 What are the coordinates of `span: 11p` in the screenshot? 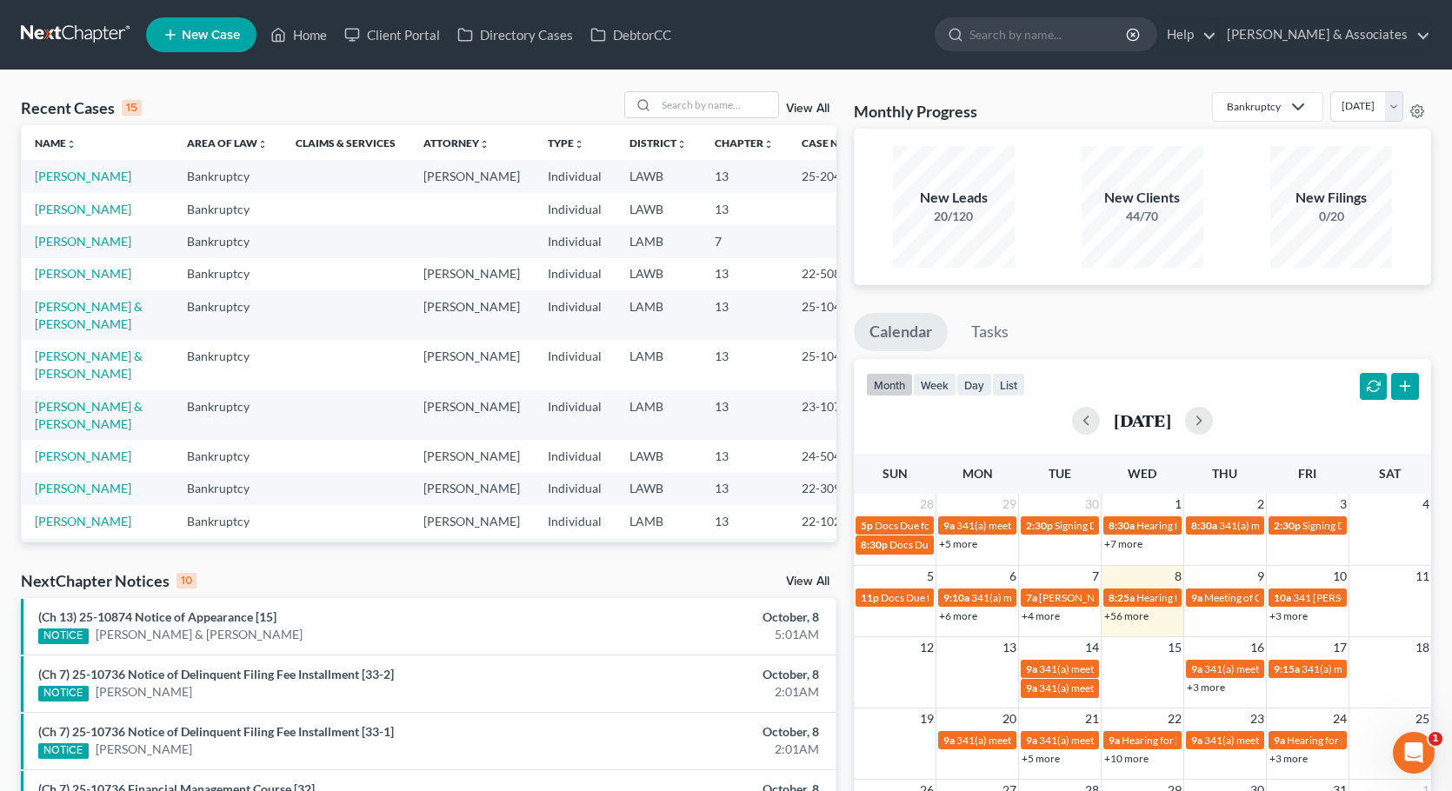 It's located at (870, 597).